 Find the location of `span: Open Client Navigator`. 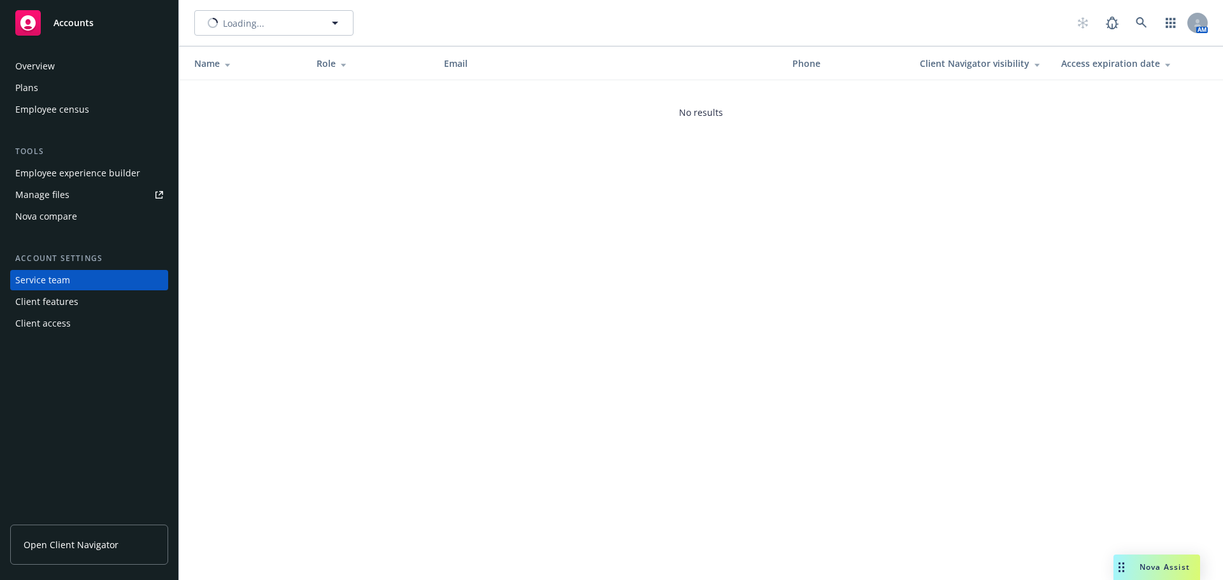

span: Open Client Navigator is located at coordinates (71, 544).